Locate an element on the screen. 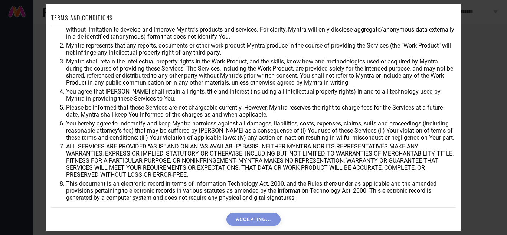 The height and width of the screenshot is (235, 507). li: This document is an electronic record in terms of Information Technology Act, 2000, and the Rules... is located at coordinates (261, 190).